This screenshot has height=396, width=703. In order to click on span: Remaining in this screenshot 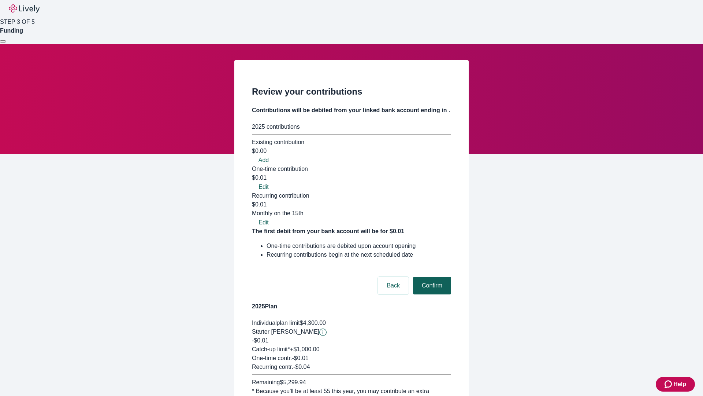, I will do `click(266, 382)`.